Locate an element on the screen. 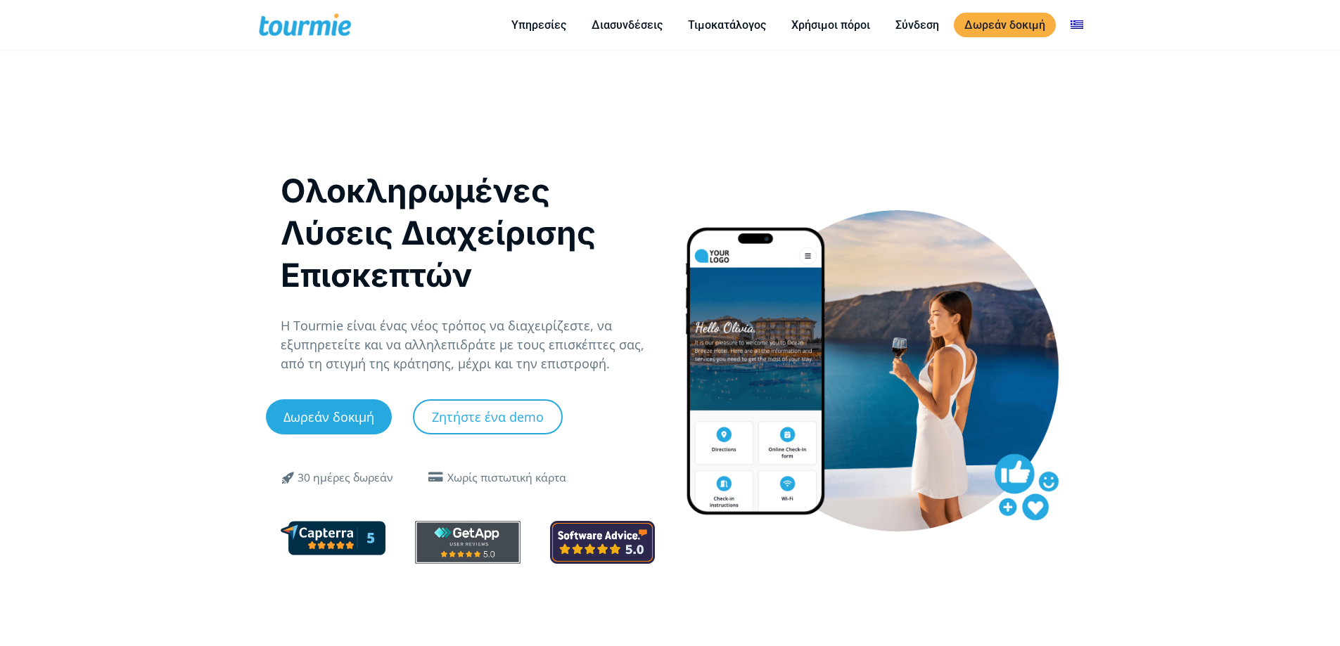  a: Σύνδεση is located at coordinates (917, 25).